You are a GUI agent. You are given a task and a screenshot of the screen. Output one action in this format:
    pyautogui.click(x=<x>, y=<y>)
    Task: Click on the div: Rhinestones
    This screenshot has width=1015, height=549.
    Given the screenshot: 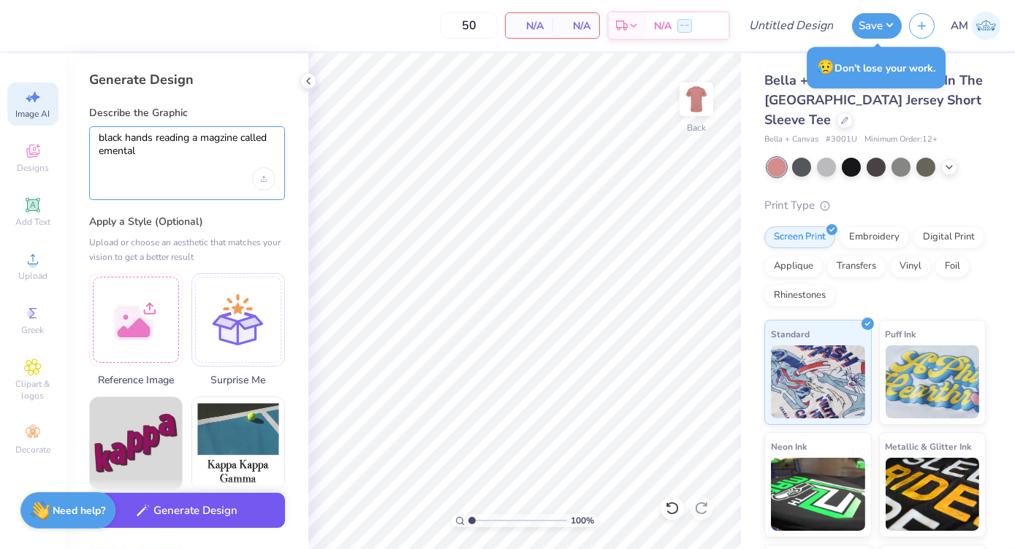 What is the action you would take?
    pyautogui.click(x=799, y=296)
    